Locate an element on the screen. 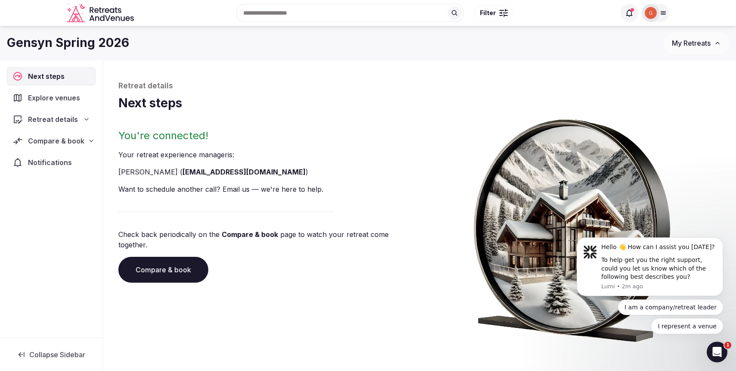 Image resolution: width=736 pixels, height=371 pixels. button: Quick reply: I represent a venue is located at coordinates (123, 102).